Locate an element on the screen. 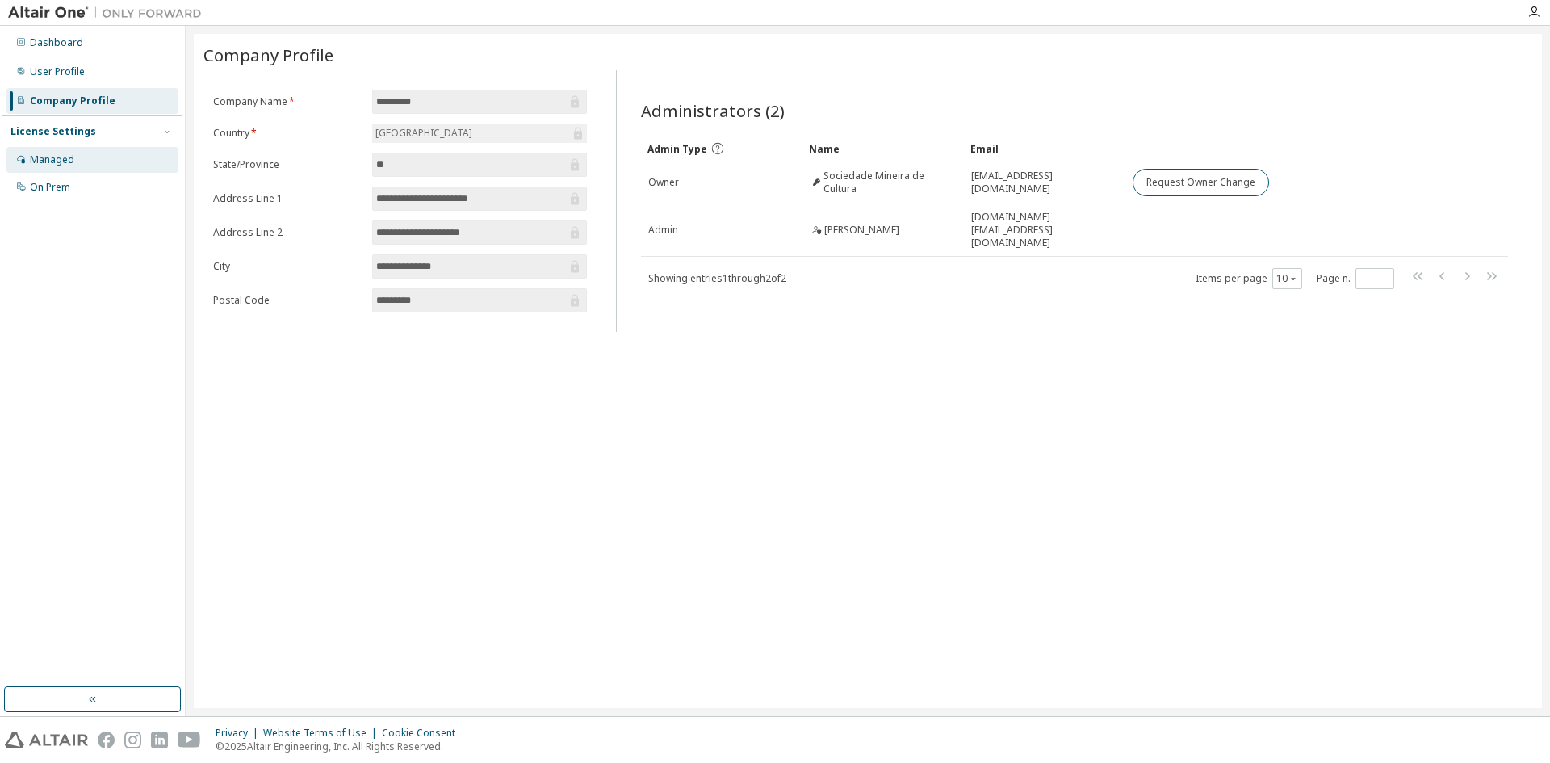 The width and height of the screenshot is (1550, 763). img: altair_logo.svg is located at coordinates (46, 739).